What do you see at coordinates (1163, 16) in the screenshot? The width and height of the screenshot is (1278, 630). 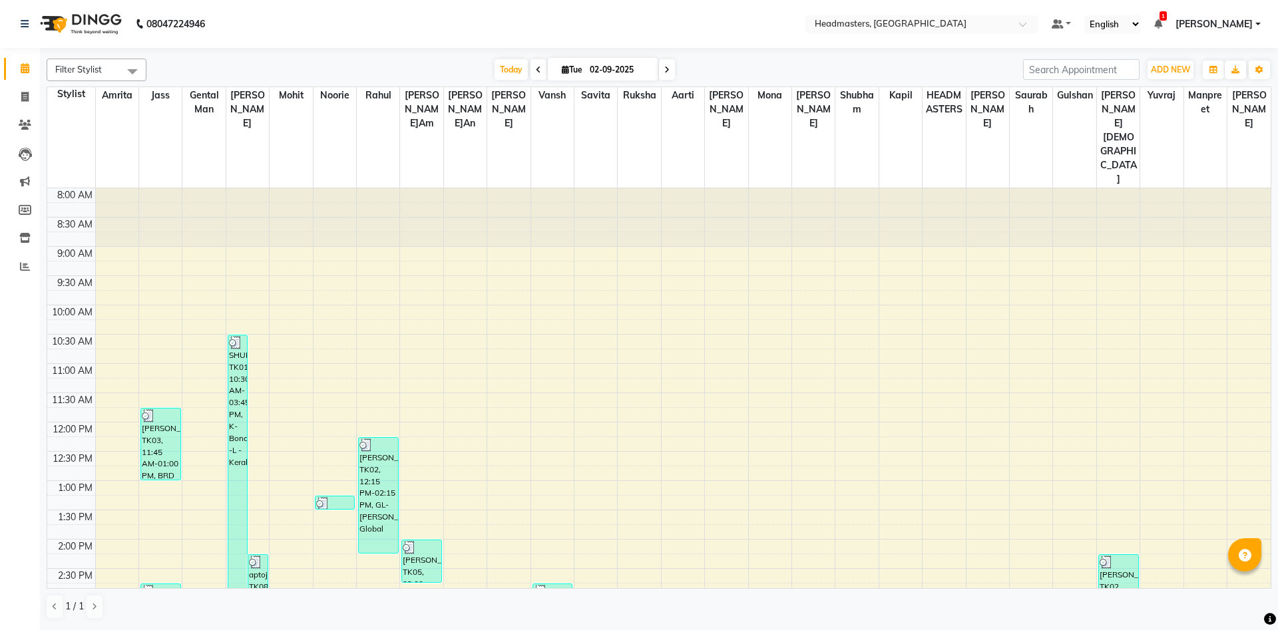 I see `span: 1` at bounding box center [1163, 16].